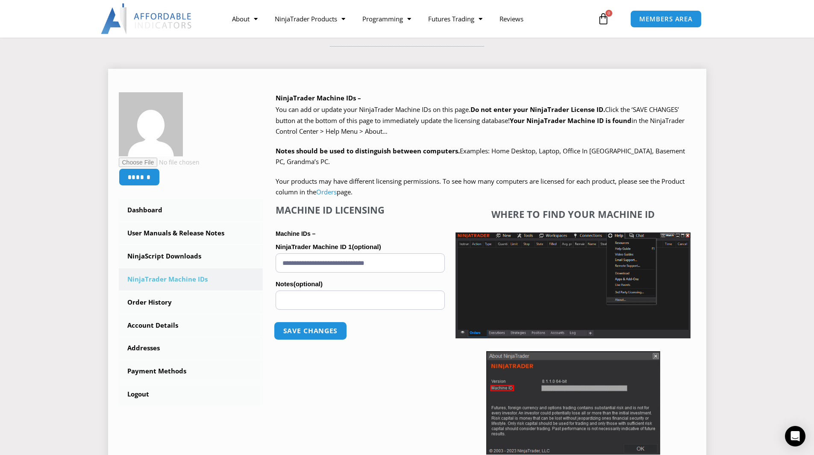 The width and height of the screenshot is (814, 455). Describe the element at coordinates (360, 210) in the screenshot. I see `h4: Machine ID Licensing` at that location.